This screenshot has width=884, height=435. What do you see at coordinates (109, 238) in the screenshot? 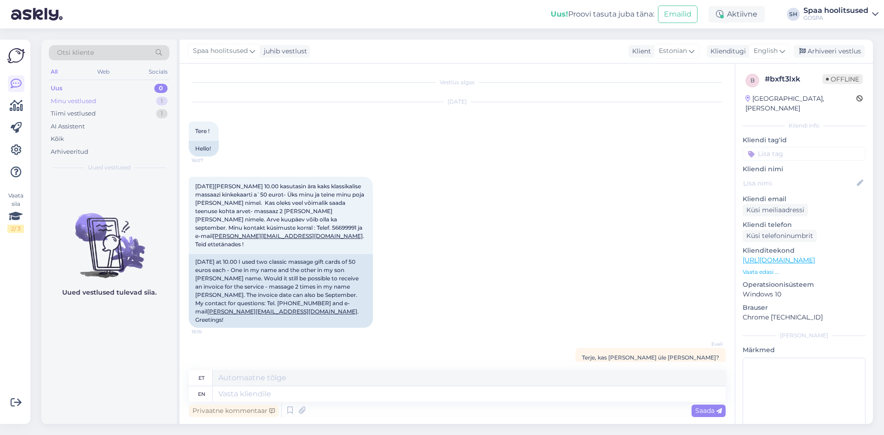
I see `img: No chats` at bounding box center [109, 238].